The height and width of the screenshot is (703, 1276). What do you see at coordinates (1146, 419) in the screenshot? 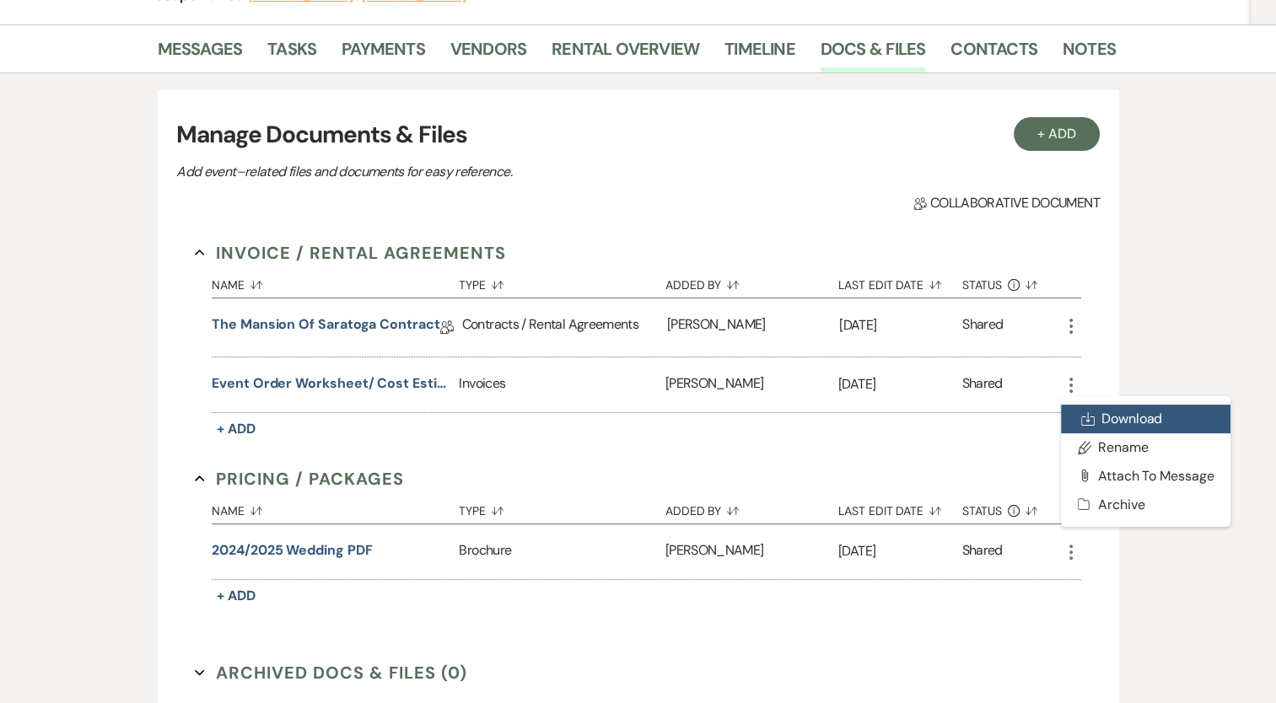
I see `a: Download` at bounding box center [1146, 419].